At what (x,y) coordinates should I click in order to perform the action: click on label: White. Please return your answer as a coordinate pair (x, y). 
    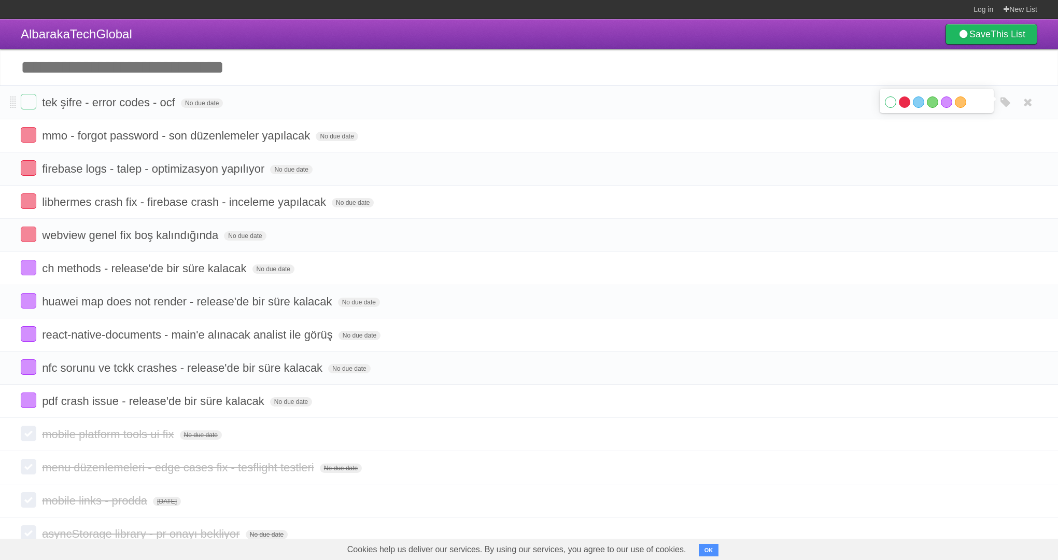
    Looking at the image, I should click on (890, 102).